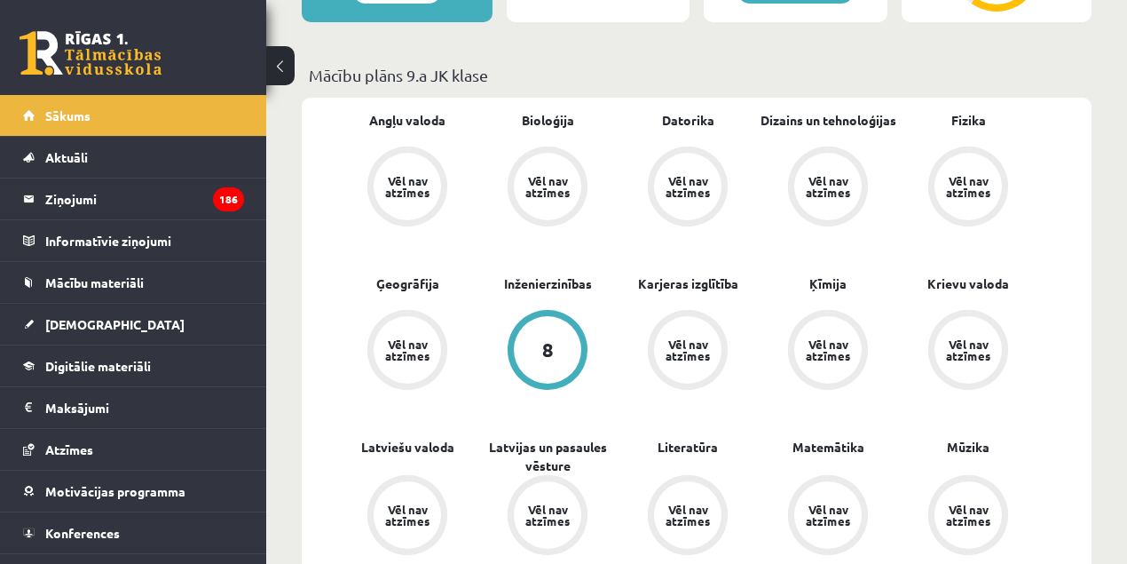 This screenshot has height=564, width=1127. I want to click on a: Datorika, so click(688, 120).